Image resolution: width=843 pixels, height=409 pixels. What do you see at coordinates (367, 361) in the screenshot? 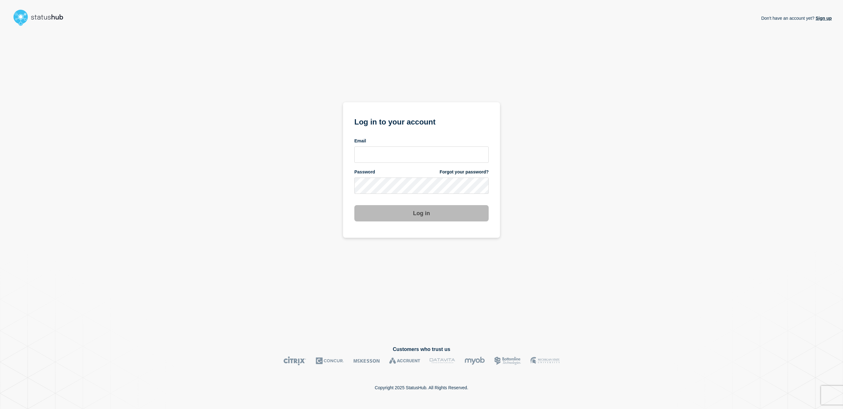
I see `img: McKesson logo` at bounding box center [367, 361].